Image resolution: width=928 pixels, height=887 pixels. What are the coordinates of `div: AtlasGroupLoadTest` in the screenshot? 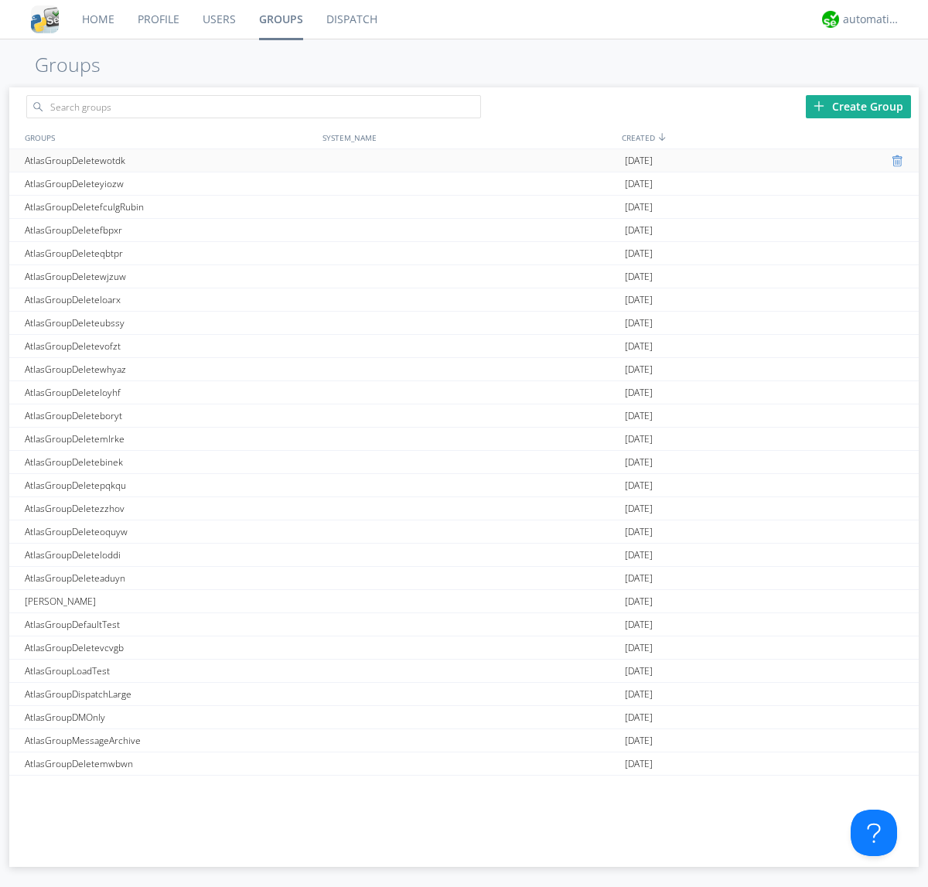 It's located at (169, 670).